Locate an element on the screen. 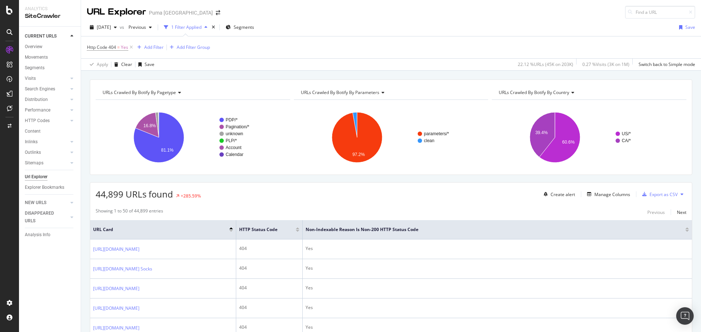  button: Add Filter Group is located at coordinates (188, 47).